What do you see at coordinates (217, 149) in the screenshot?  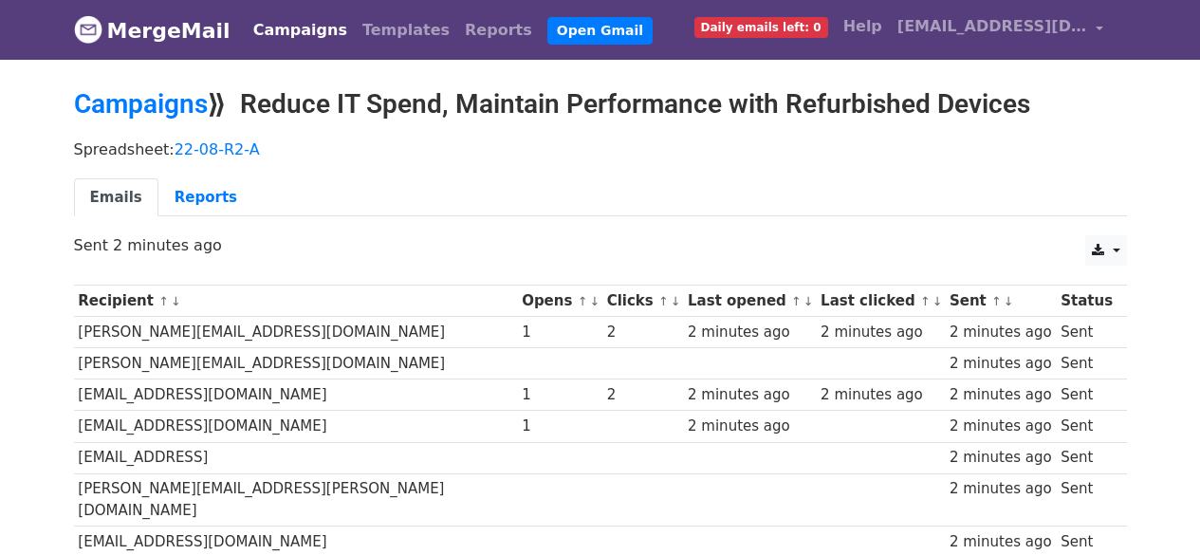 I see `a: 22-08-R2-A` at bounding box center [217, 149].